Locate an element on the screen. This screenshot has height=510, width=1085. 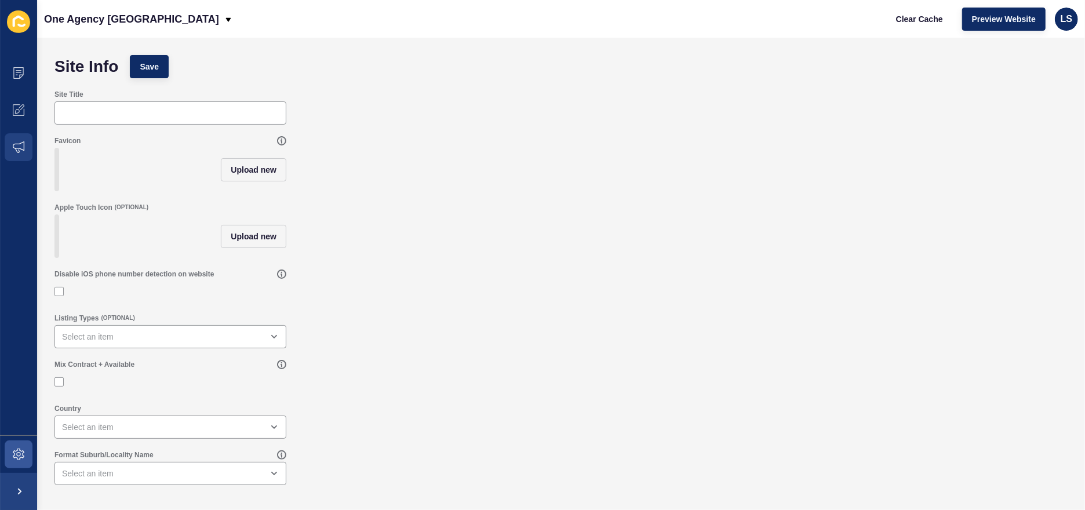
button: Save is located at coordinates (149, 67).